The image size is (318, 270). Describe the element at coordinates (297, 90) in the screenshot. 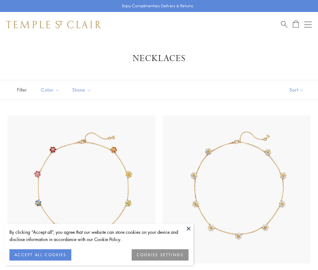

I see `button: Show sort by` at that location.